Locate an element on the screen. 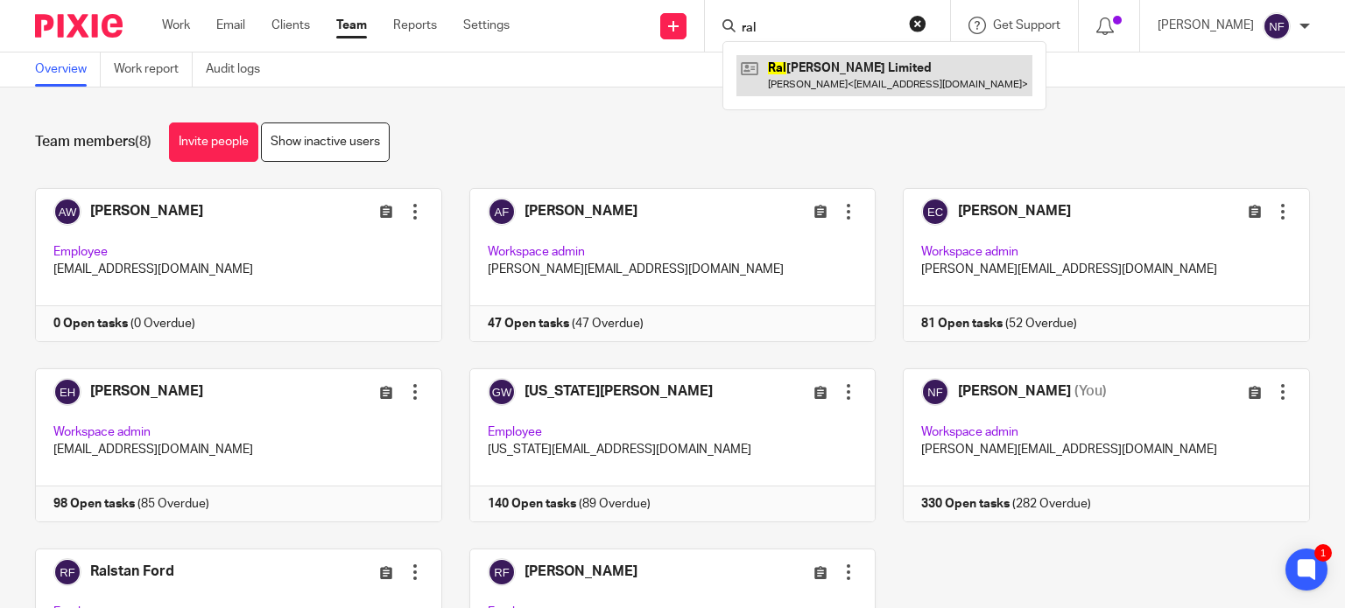  a: Email is located at coordinates (230, 25).